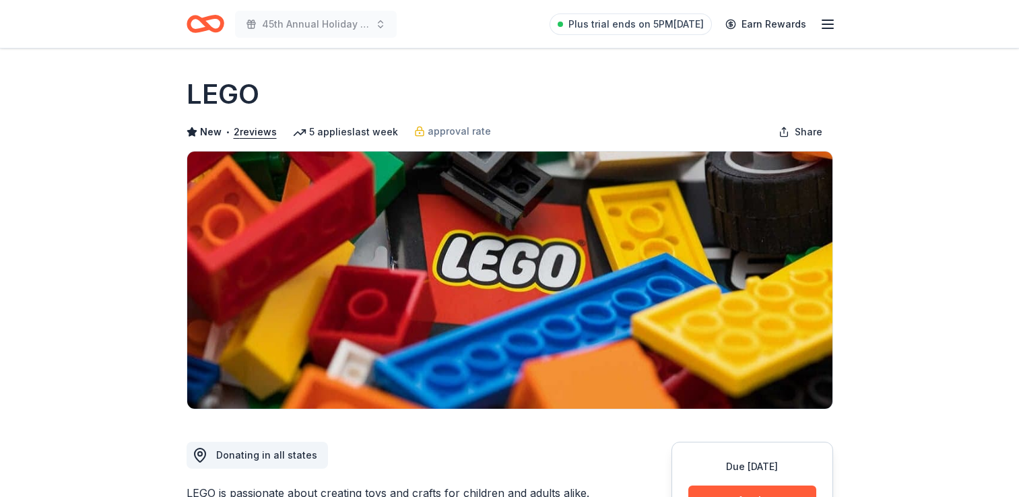 Image resolution: width=1019 pixels, height=497 pixels. What do you see at coordinates (510, 280) in the screenshot?
I see `img: Image for LEGO` at bounding box center [510, 280].